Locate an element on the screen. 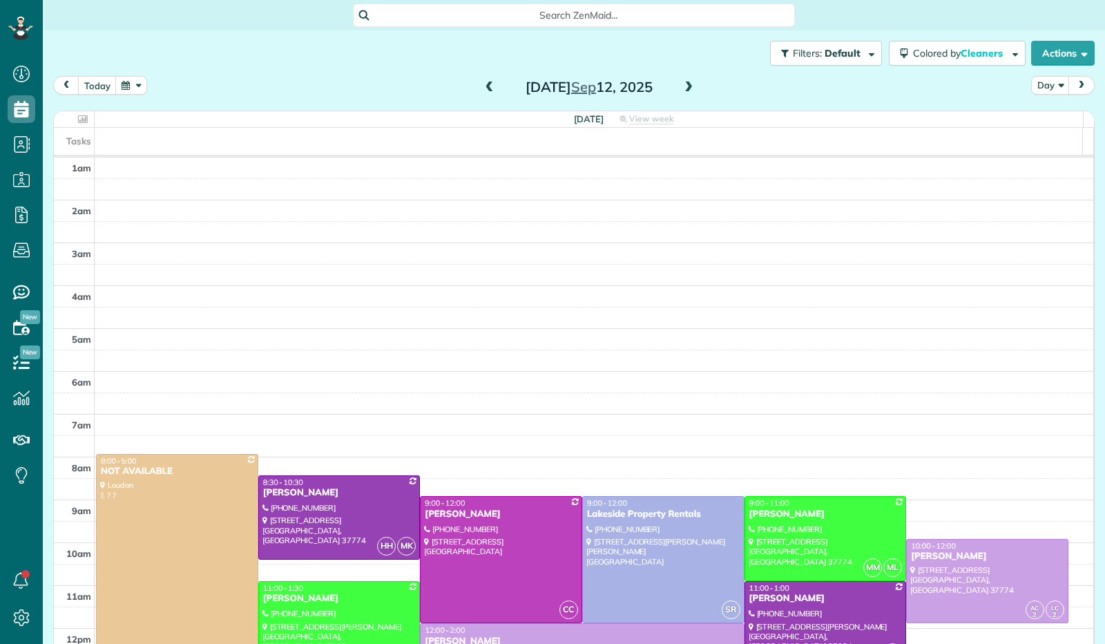 The width and height of the screenshot is (1105, 644). span: View week is located at coordinates (651, 119).